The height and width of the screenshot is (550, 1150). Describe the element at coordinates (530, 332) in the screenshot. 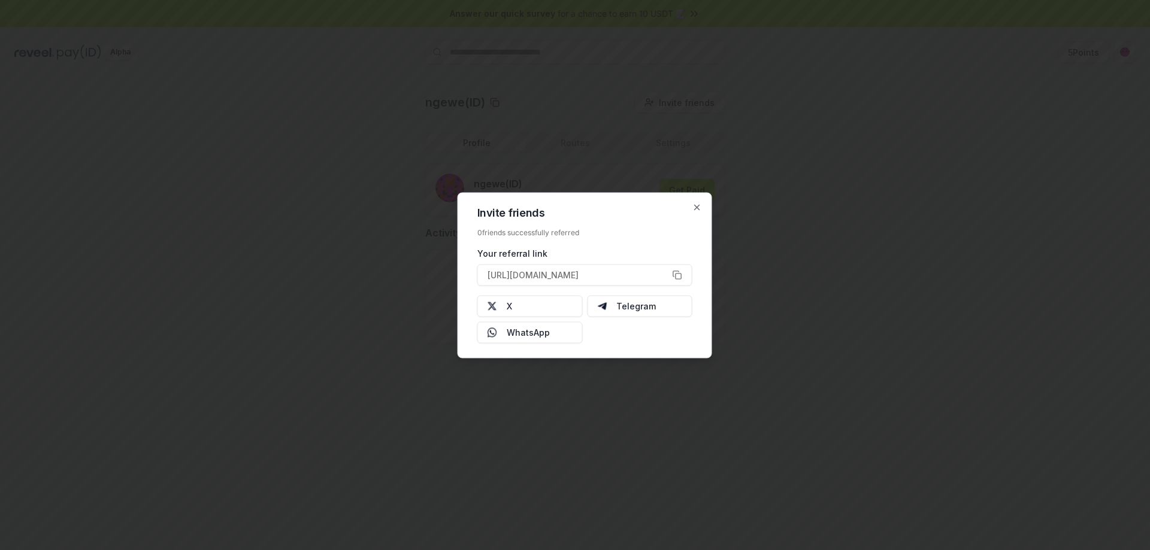

I see `button: WhatsApp` at that location.